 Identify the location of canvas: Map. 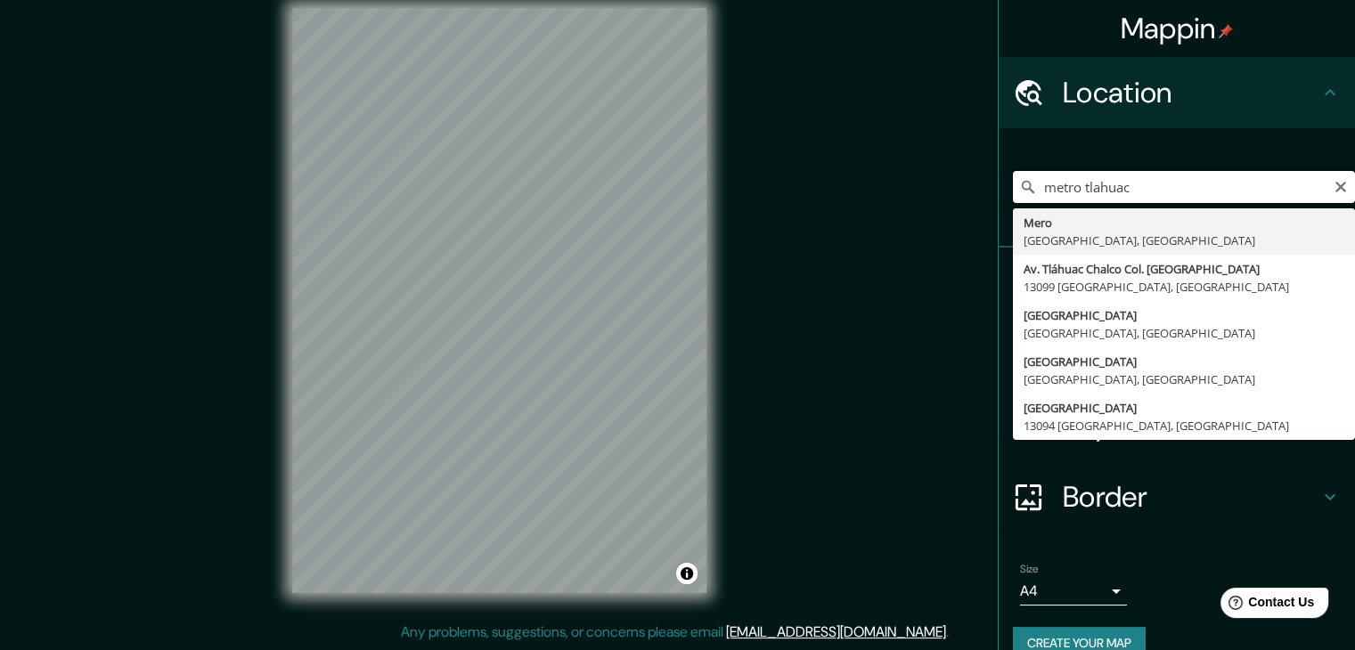
(499, 300).